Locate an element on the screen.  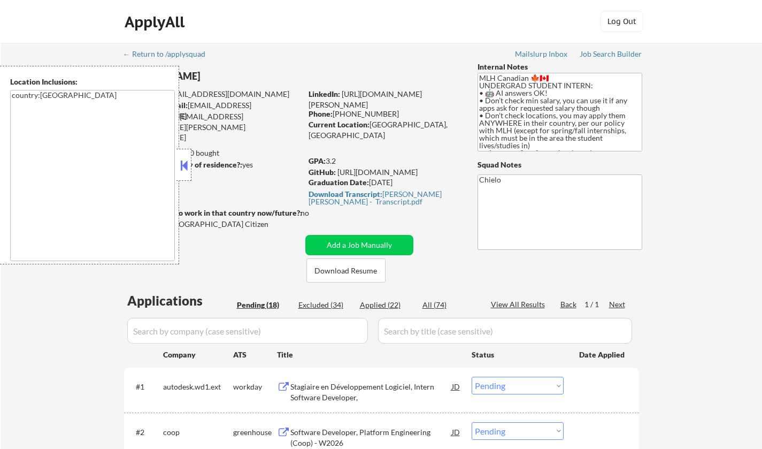
div: yes is located at coordinates (211, 165).